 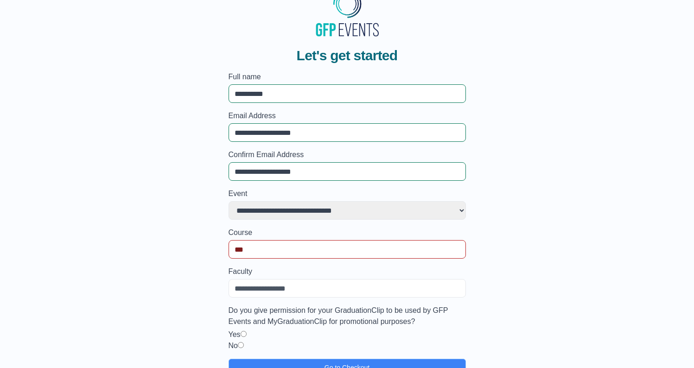 What do you see at coordinates (347, 316) in the screenshot?
I see `label: Do you give permission for your GraduationClip to be used by GFP Events and MyGraduationClip for ...` at bounding box center [347, 316].